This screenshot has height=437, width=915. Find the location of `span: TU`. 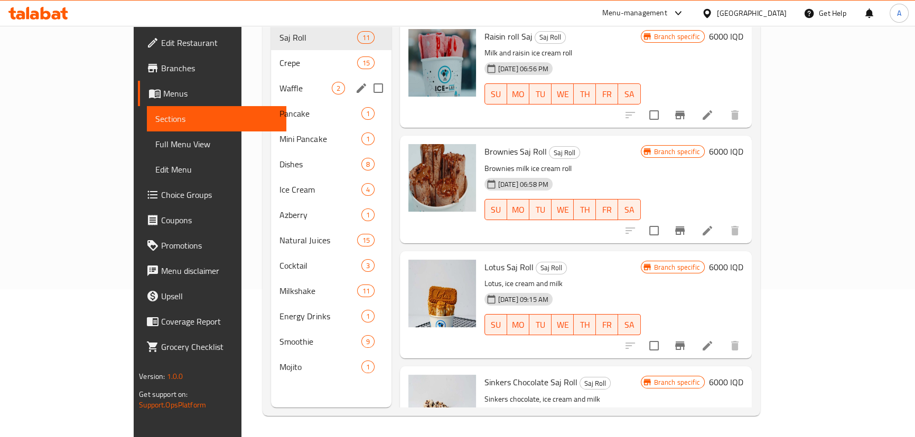

span: TU is located at coordinates (540, 94).